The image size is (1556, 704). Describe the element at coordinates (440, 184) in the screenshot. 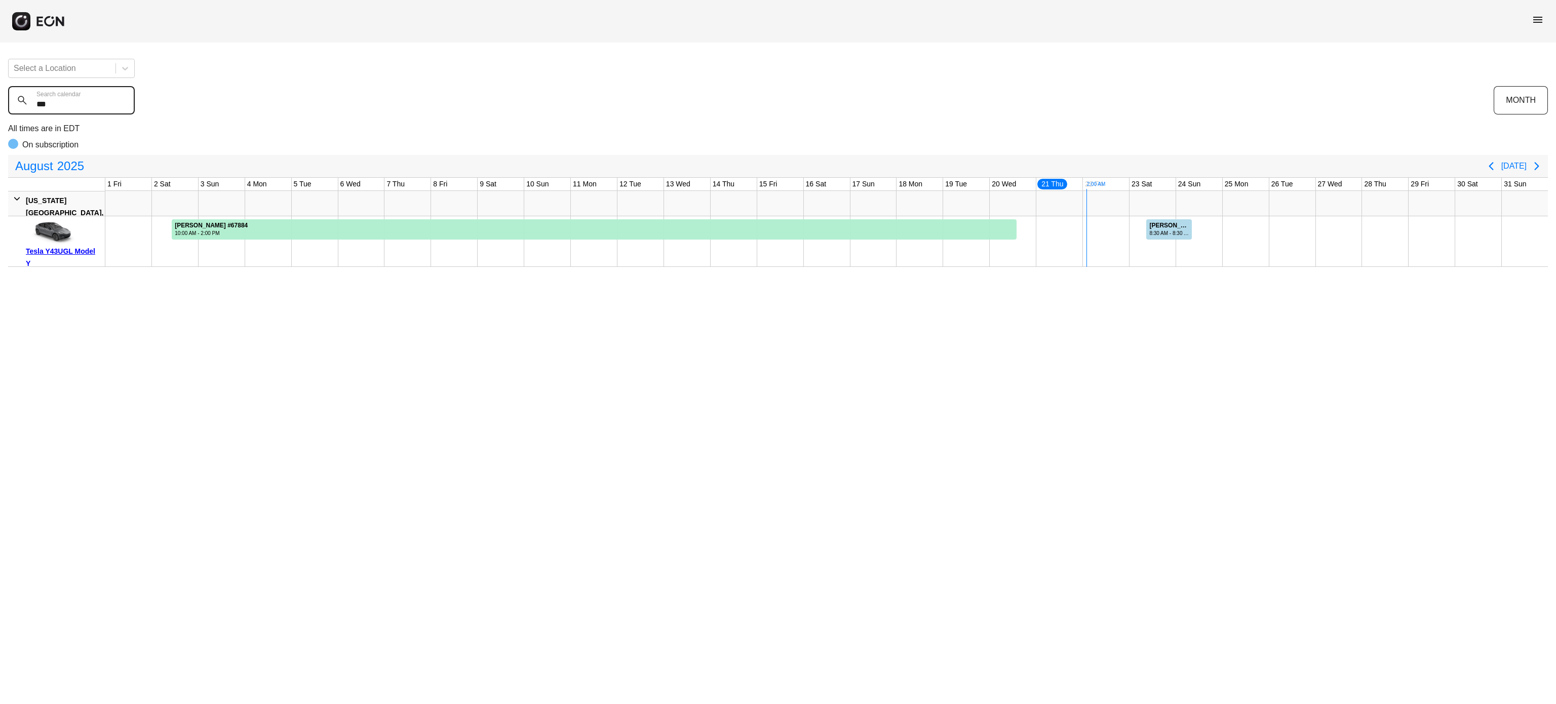

I see `div: 8 Fri` at that location.